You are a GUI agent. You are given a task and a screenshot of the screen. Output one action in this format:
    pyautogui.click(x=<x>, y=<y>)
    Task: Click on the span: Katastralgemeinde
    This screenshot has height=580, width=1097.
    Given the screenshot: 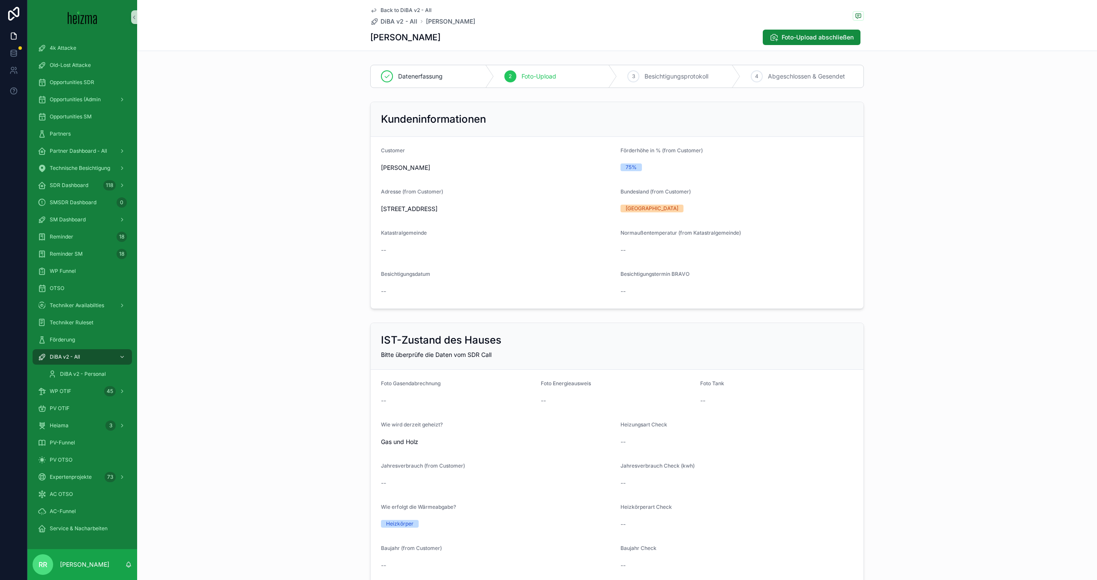 What is the action you would take?
    pyautogui.click(x=404, y=232)
    